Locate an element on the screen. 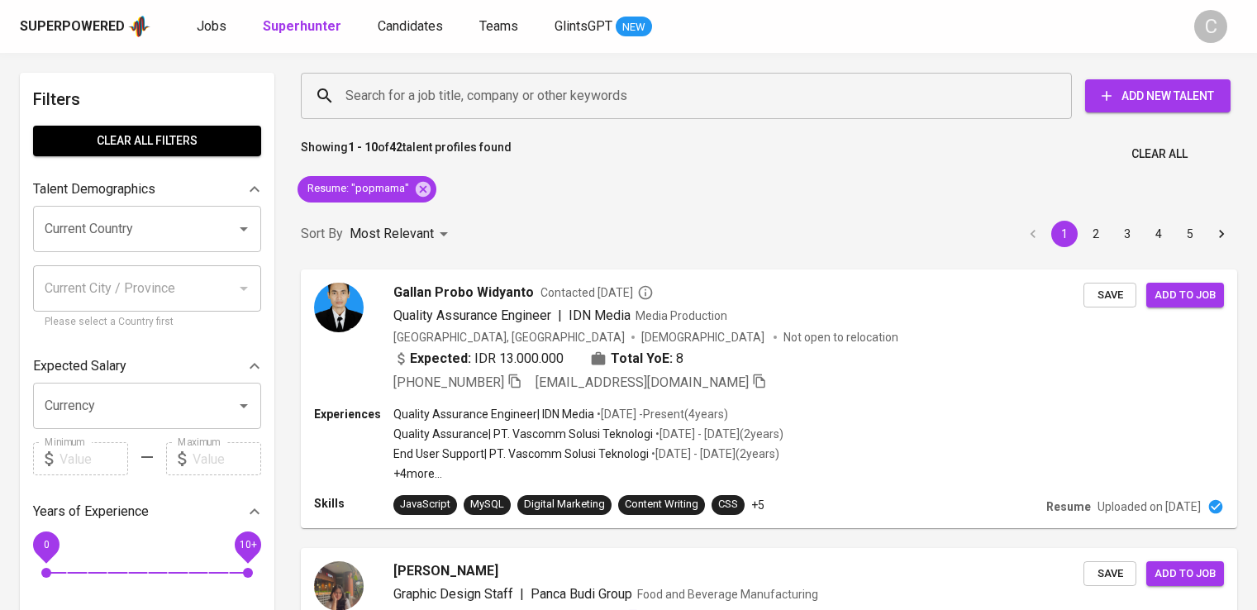  p: End User Support | PT. Vascomm Solusi Teknologi is located at coordinates (521, 454).